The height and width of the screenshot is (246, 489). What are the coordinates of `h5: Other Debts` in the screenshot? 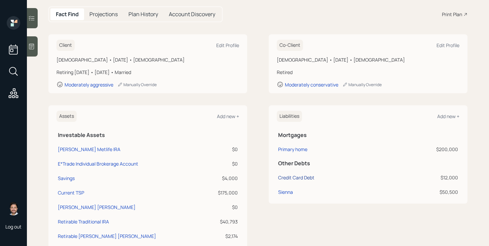 It's located at (368, 163).